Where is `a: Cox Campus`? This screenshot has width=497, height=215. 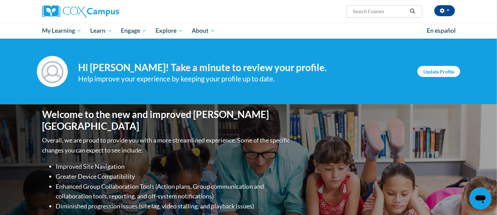
a: Cox Campus is located at coordinates (107, 11).